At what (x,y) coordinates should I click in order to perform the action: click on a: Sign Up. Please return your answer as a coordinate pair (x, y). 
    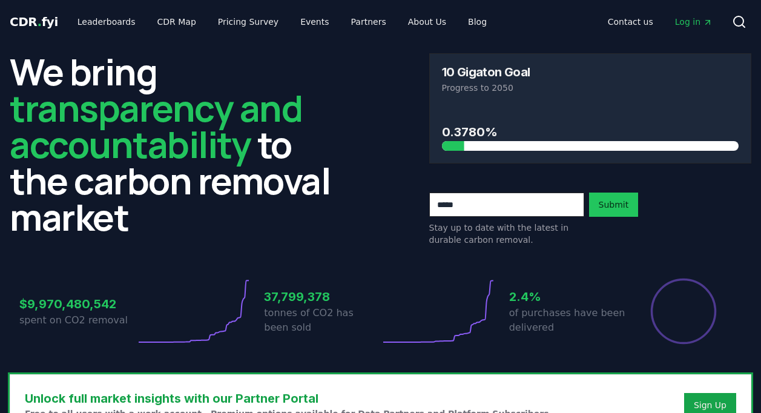
    Looking at the image, I should click on (710, 405).